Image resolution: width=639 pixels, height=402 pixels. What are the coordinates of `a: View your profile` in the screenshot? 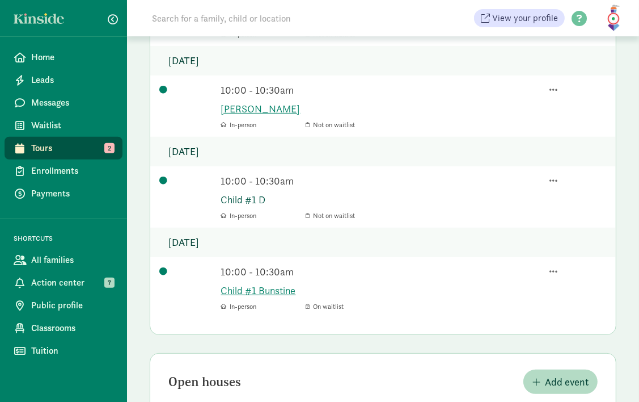 It's located at (520, 18).